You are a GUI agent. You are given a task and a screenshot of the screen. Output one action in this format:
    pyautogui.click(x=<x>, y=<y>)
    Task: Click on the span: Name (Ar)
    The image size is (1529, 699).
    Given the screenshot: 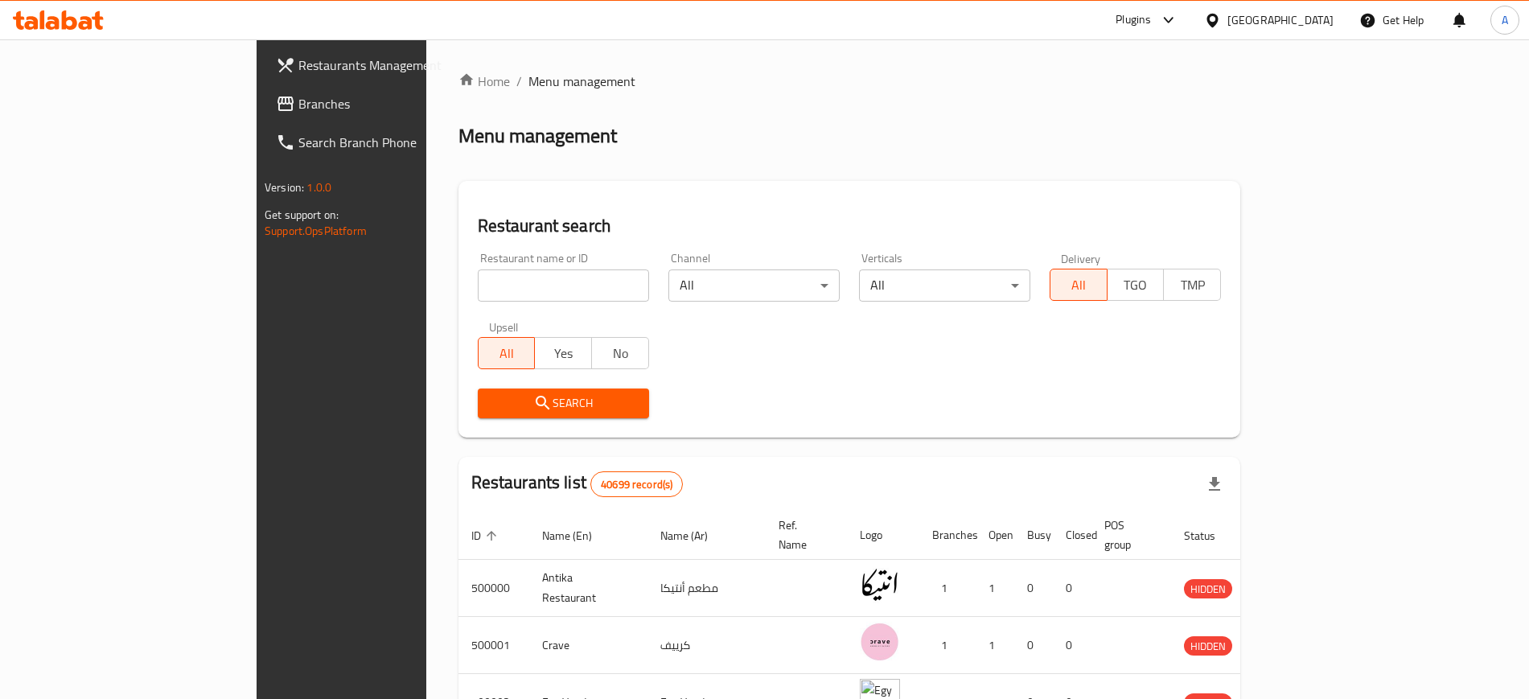 What is the action you would take?
    pyautogui.click(x=694, y=536)
    